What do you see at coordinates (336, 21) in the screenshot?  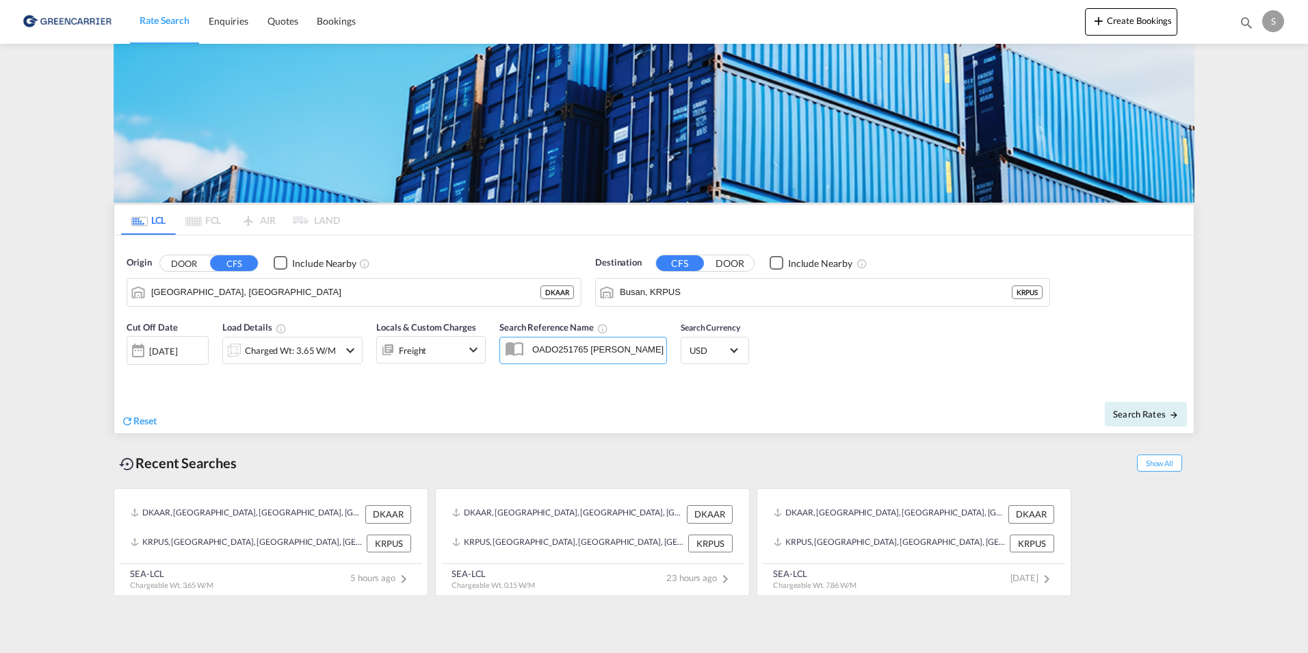 I see `span: Bookings` at bounding box center [336, 21].